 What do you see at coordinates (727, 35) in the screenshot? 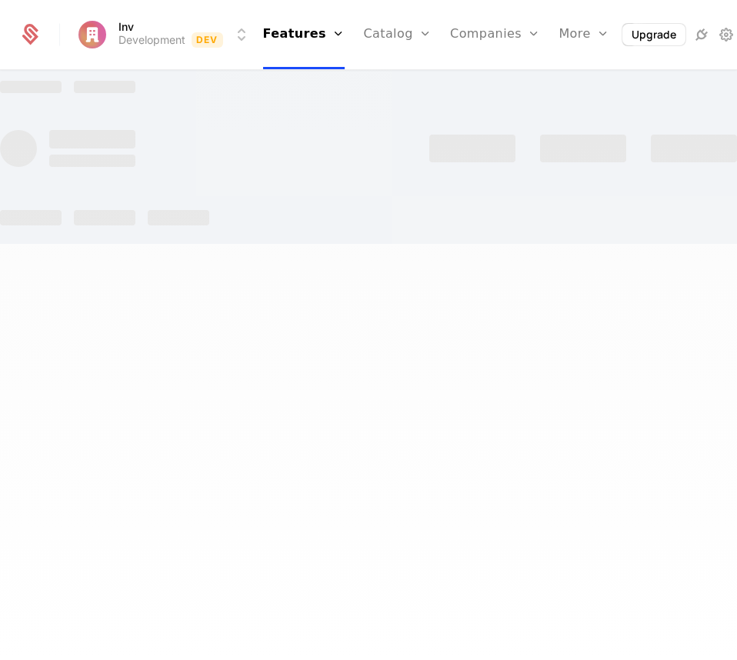
I see `a: Settings` at bounding box center [727, 35].